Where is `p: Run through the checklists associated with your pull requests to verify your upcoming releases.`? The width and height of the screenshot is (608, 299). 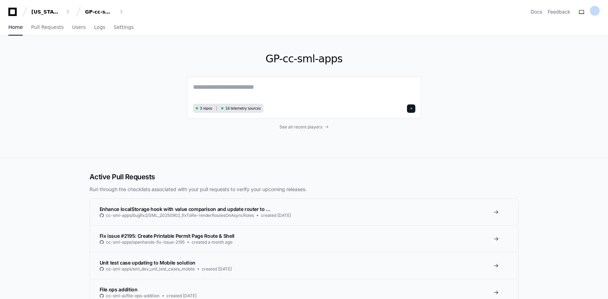
p: Run through the checklists associated with your pull requests to verify your upcoming releases. is located at coordinates (304, 190).